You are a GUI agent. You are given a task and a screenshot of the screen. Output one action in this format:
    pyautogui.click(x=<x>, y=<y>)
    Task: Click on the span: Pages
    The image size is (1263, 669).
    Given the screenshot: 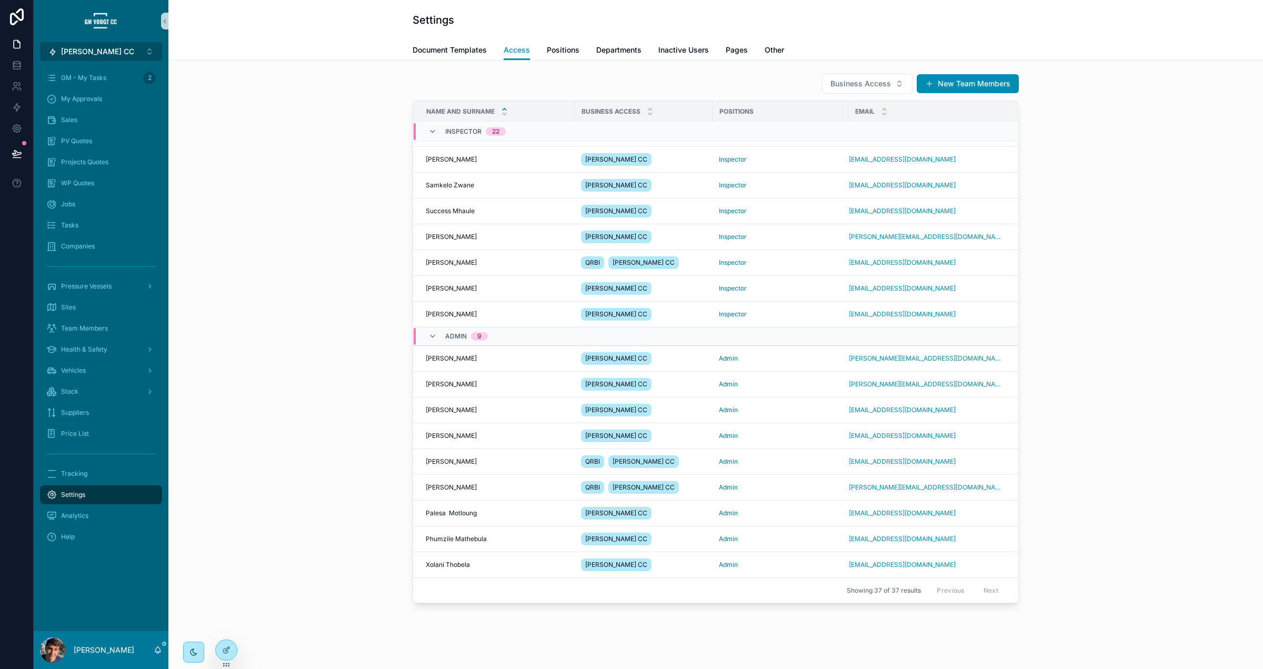 What is the action you would take?
    pyautogui.click(x=737, y=50)
    